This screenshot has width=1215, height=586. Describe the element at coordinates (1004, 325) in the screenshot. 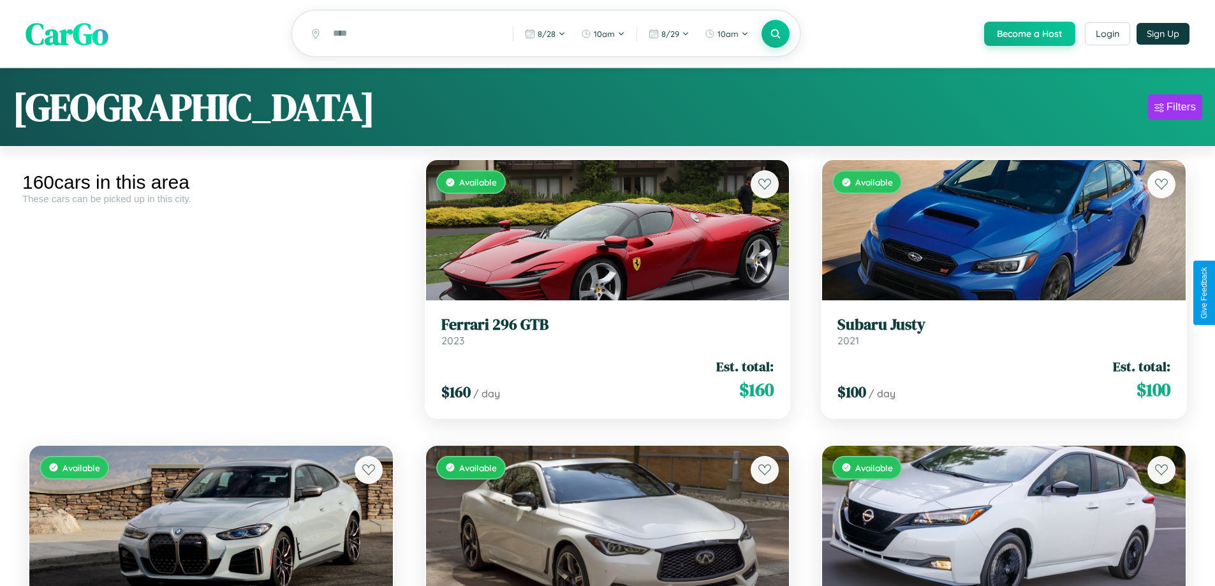

I see `h3: Subaru Justy` at that location.